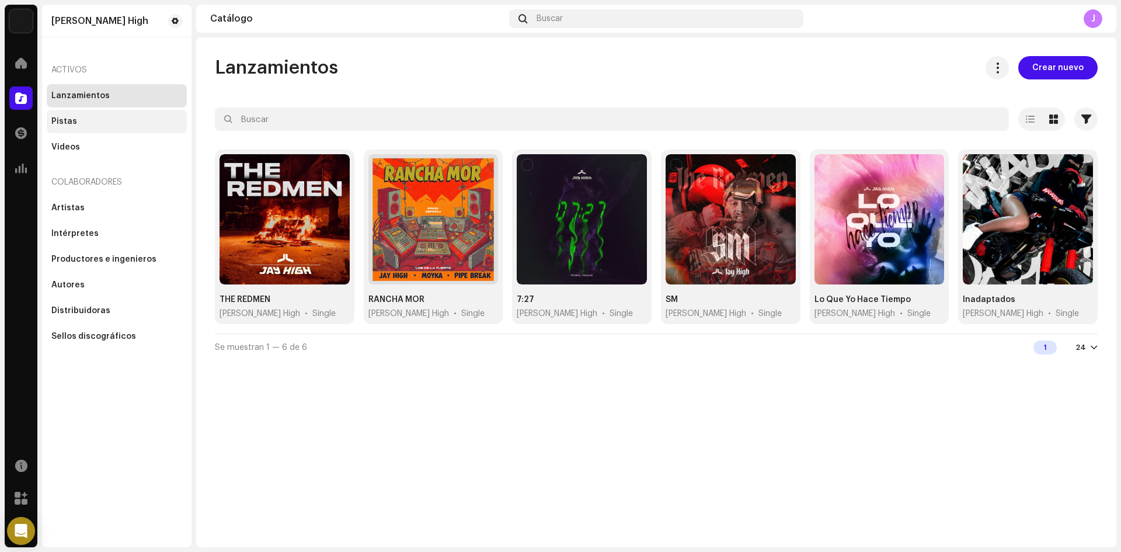 Image resolution: width=1121 pixels, height=552 pixels. Describe the element at coordinates (117, 234) in the screenshot. I see `re-m-nav-item: Intérpretes` at that location.